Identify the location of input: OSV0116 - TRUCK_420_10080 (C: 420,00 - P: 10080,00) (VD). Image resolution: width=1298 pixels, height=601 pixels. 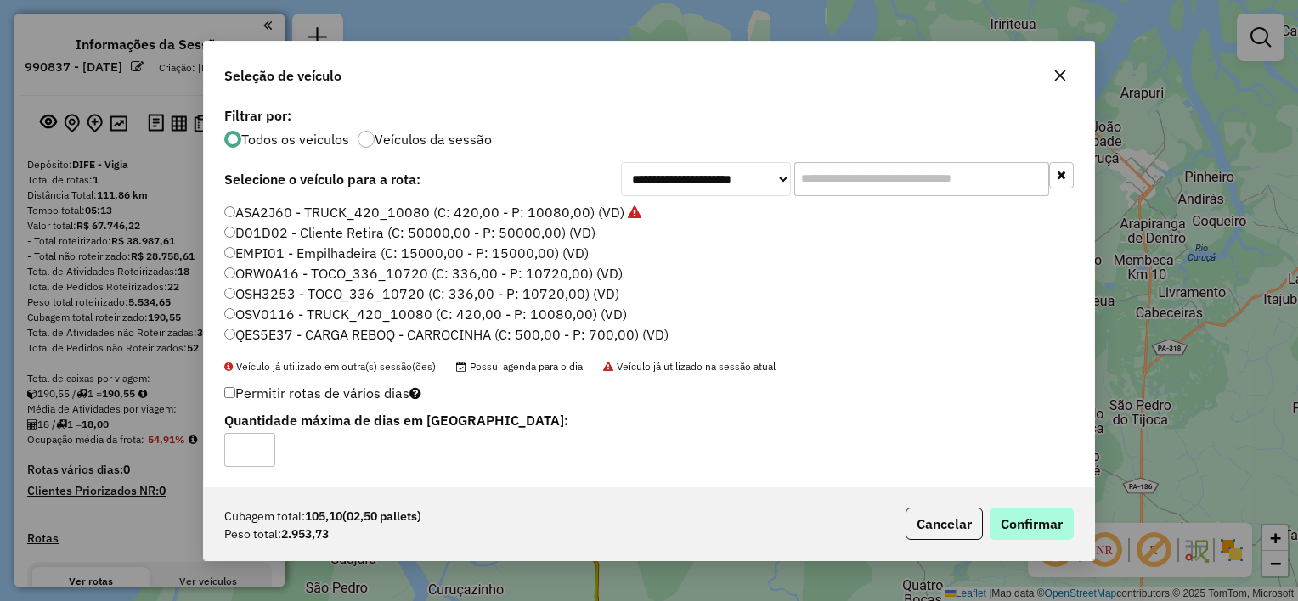
(229, 313).